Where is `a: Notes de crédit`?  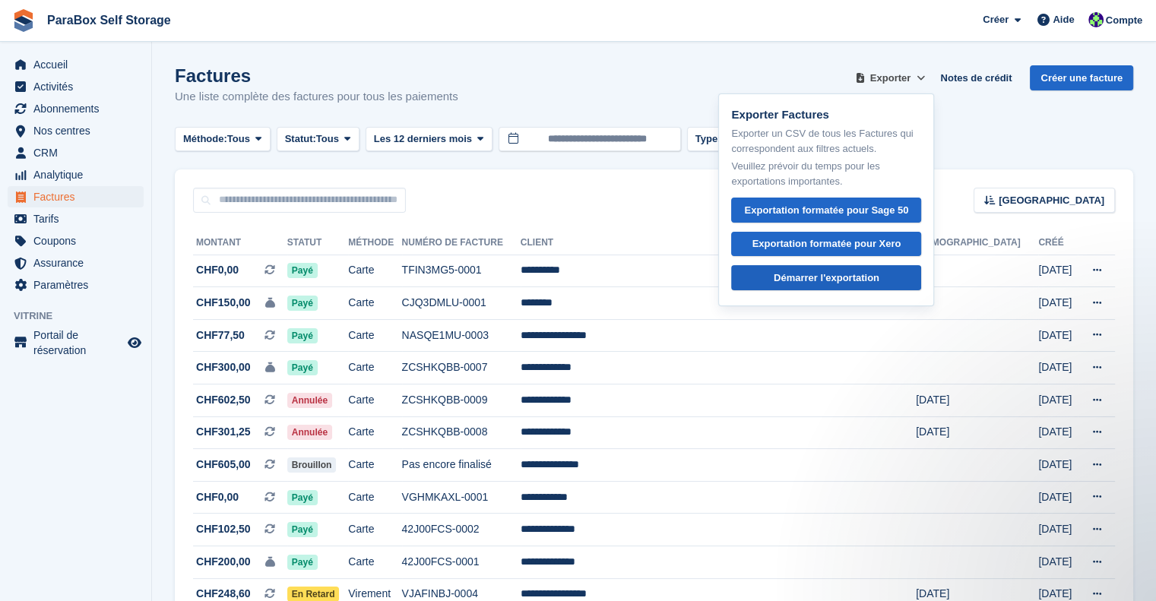 a: Notes de crédit is located at coordinates (976, 78).